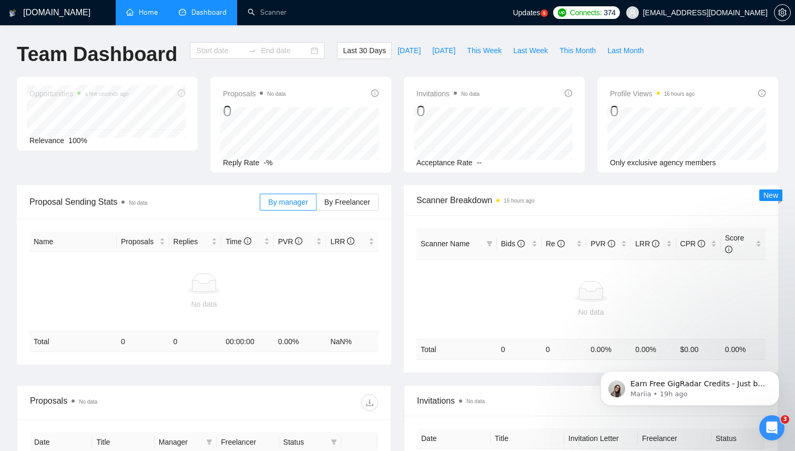 The image size is (795, 451). What do you see at coordinates (117, 402) in the screenshot?
I see `div: Proposals` at bounding box center [117, 402].